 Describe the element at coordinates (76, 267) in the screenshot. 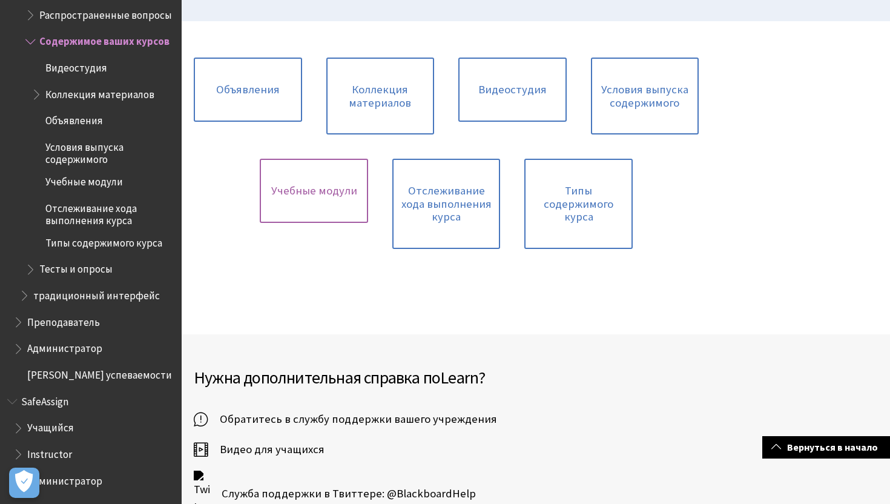

I see `span: Тесты и опросы` at that location.